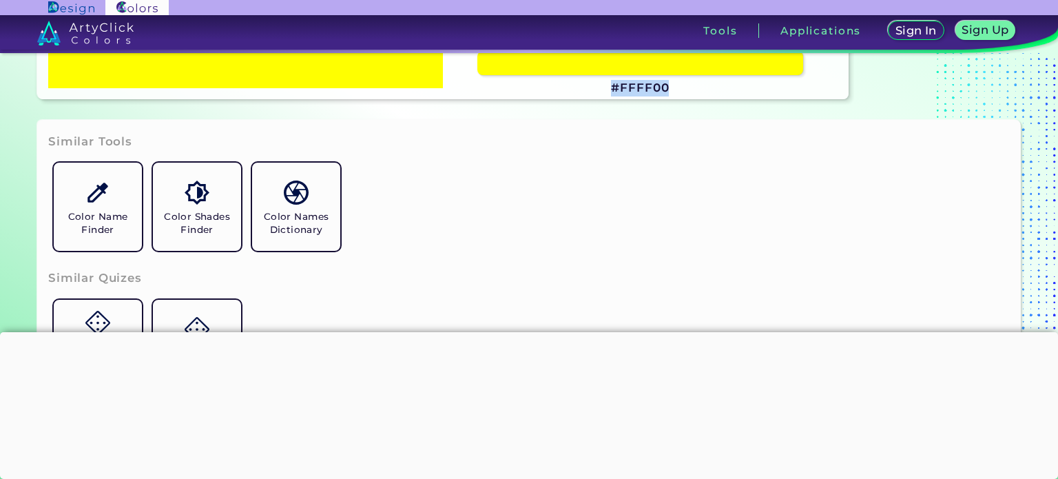 The width and height of the screenshot is (1058, 479). I want to click on a: Sign Up, so click(986, 30).